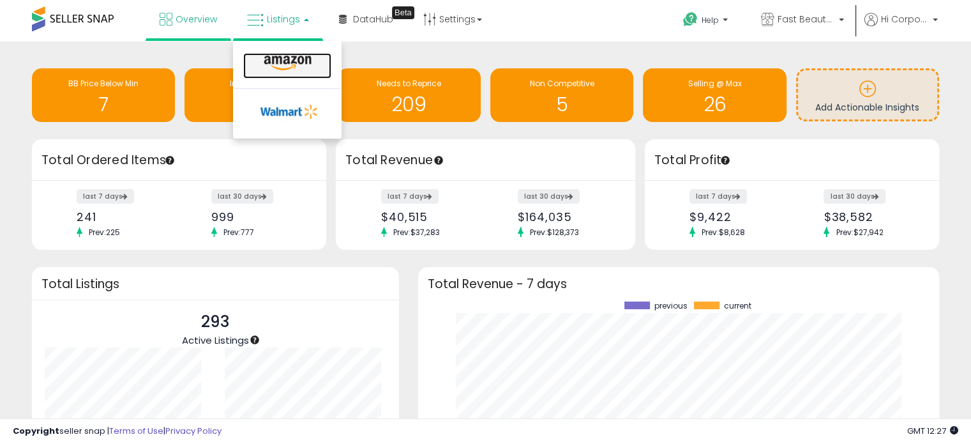  I want to click on span: Hi Corporate, so click(905, 19).